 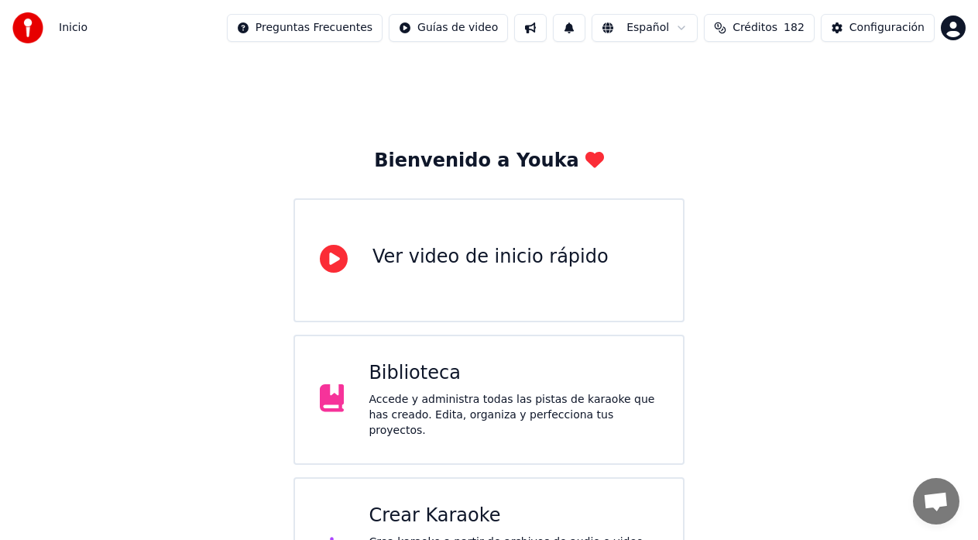 What do you see at coordinates (513, 516) in the screenshot?
I see `div: Crear Karaoke` at bounding box center [513, 516].